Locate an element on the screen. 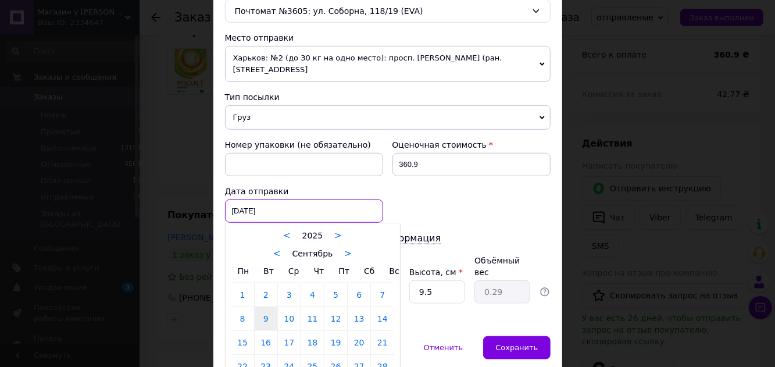 Image resolution: width=775 pixels, height=367 pixels. a: 10 is located at coordinates (289, 318).